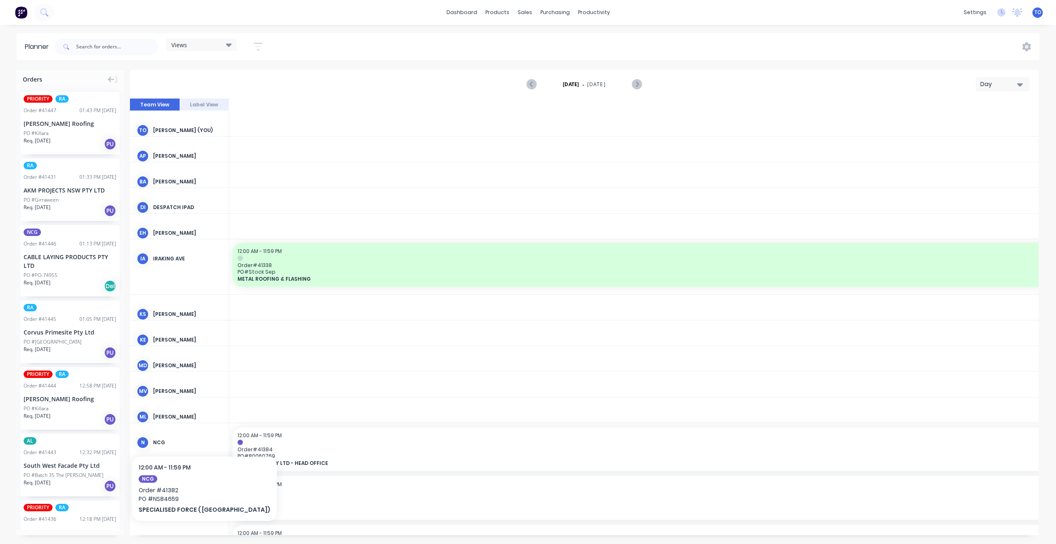 The width and height of the screenshot is (1056, 544). What do you see at coordinates (594, 12) in the screenshot?
I see `div: productivity` at bounding box center [594, 12].